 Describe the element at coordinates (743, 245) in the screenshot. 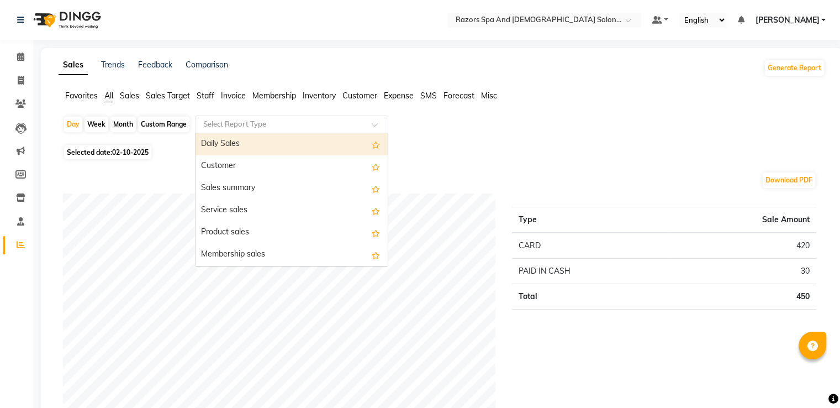

I see `td: 420` at that location.